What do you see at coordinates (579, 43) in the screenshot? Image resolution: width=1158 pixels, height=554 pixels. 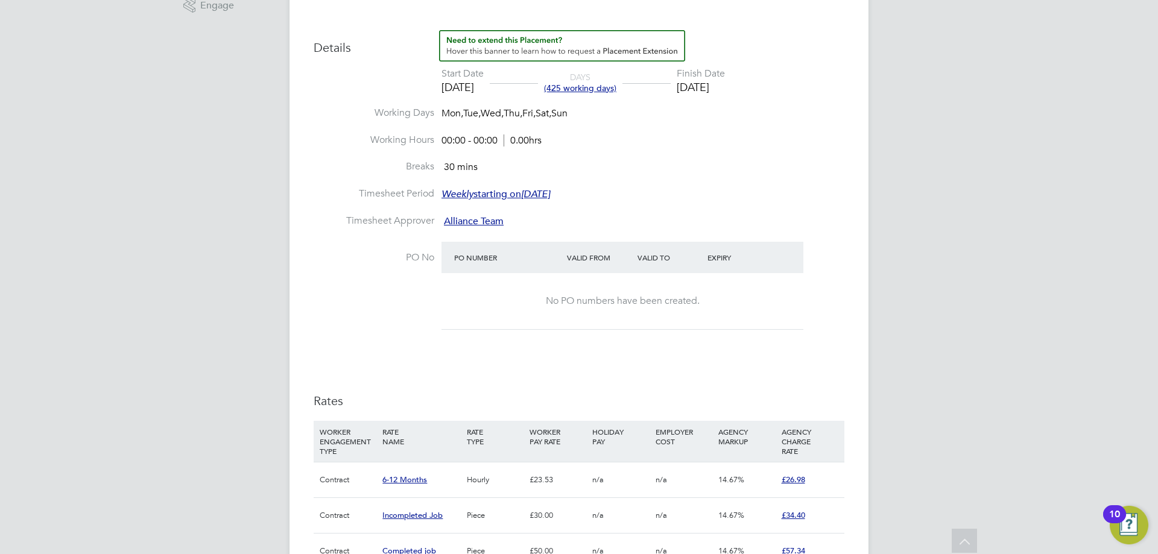 I see `h3: Details` at bounding box center [579, 43].